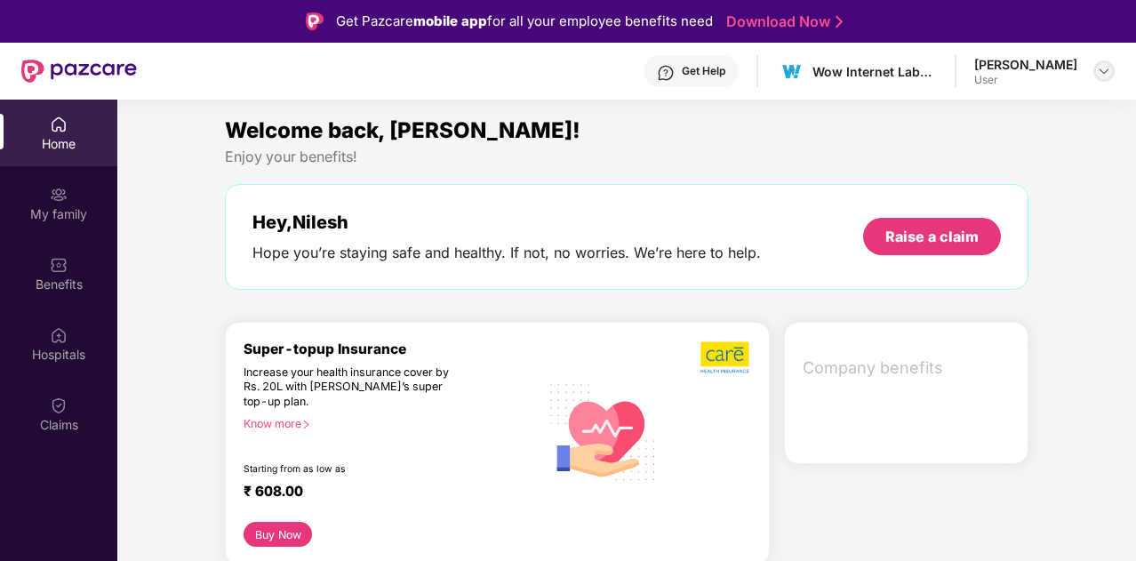  Describe the element at coordinates (386, 423) in the screenshot. I see `div: Know more` at that location.